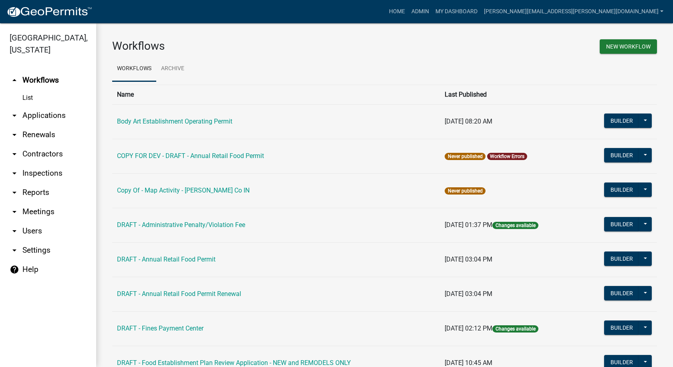 This screenshot has height=367, width=673. What do you see at coordinates (628, 46) in the screenshot?
I see `button: New Workflow` at bounding box center [628, 46].